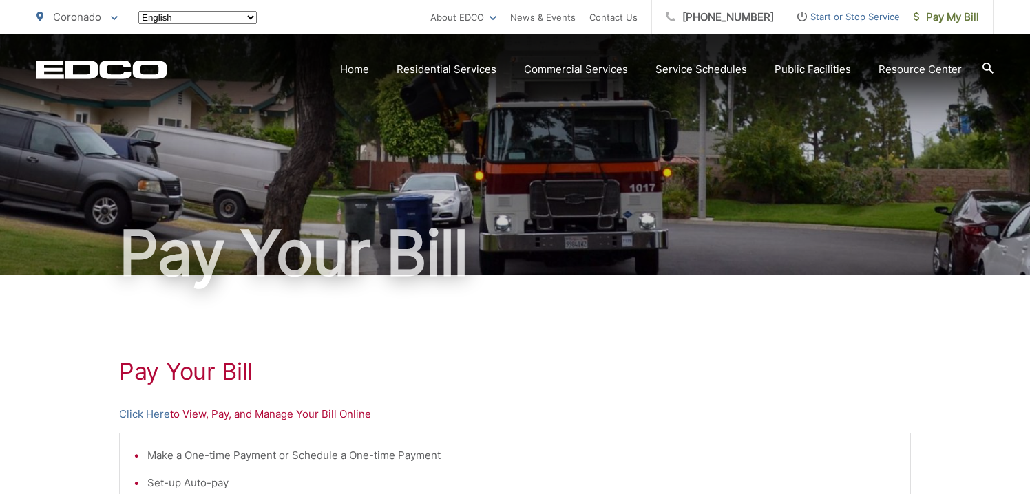 The height and width of the screenshot is (494, 1030). Describe the element at coordinates (463, 17) in the screenshot. I see `a: About EDCO` at that location.